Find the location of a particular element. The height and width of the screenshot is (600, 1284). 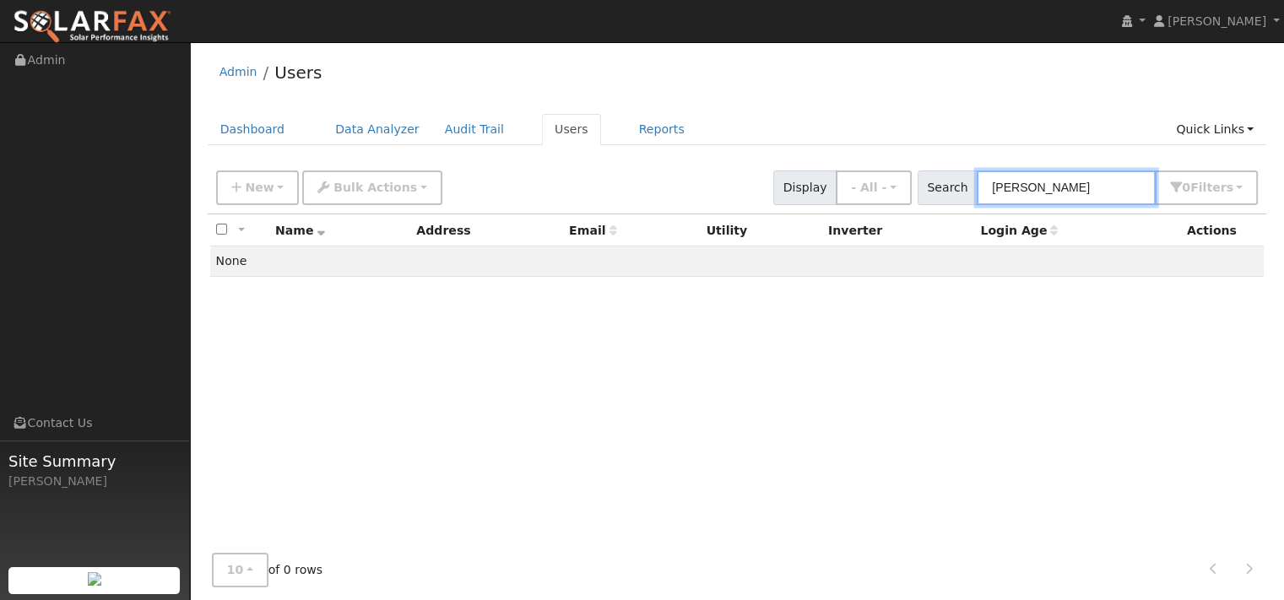

button: Bulk Actions is located at coordinates (371, 187).